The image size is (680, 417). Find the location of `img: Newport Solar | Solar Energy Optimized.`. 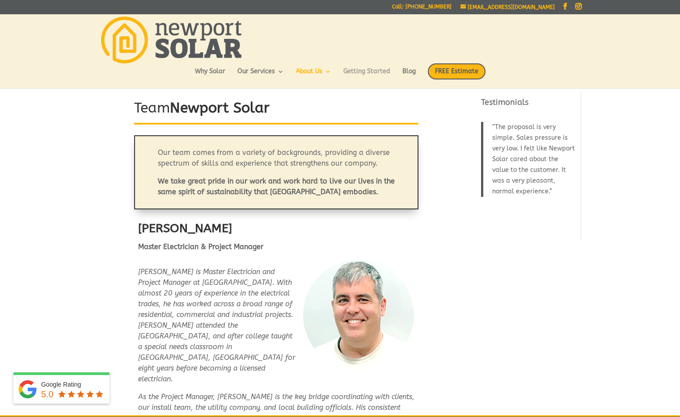

img: Newport Solar | Solar Energy Optimized. is located at coordinates (171, 40).